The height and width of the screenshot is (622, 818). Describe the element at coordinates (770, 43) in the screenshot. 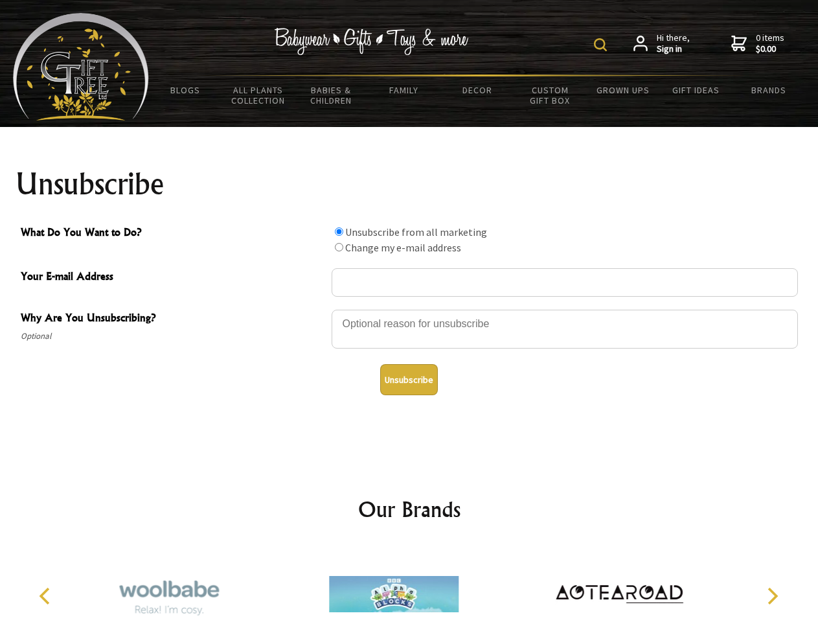

I see `span: 0 items` at that location.